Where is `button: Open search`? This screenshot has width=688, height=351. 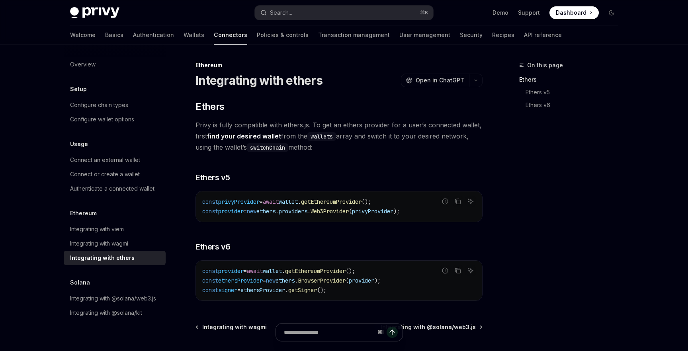 button: Open search is located at coordinates (344, 13).